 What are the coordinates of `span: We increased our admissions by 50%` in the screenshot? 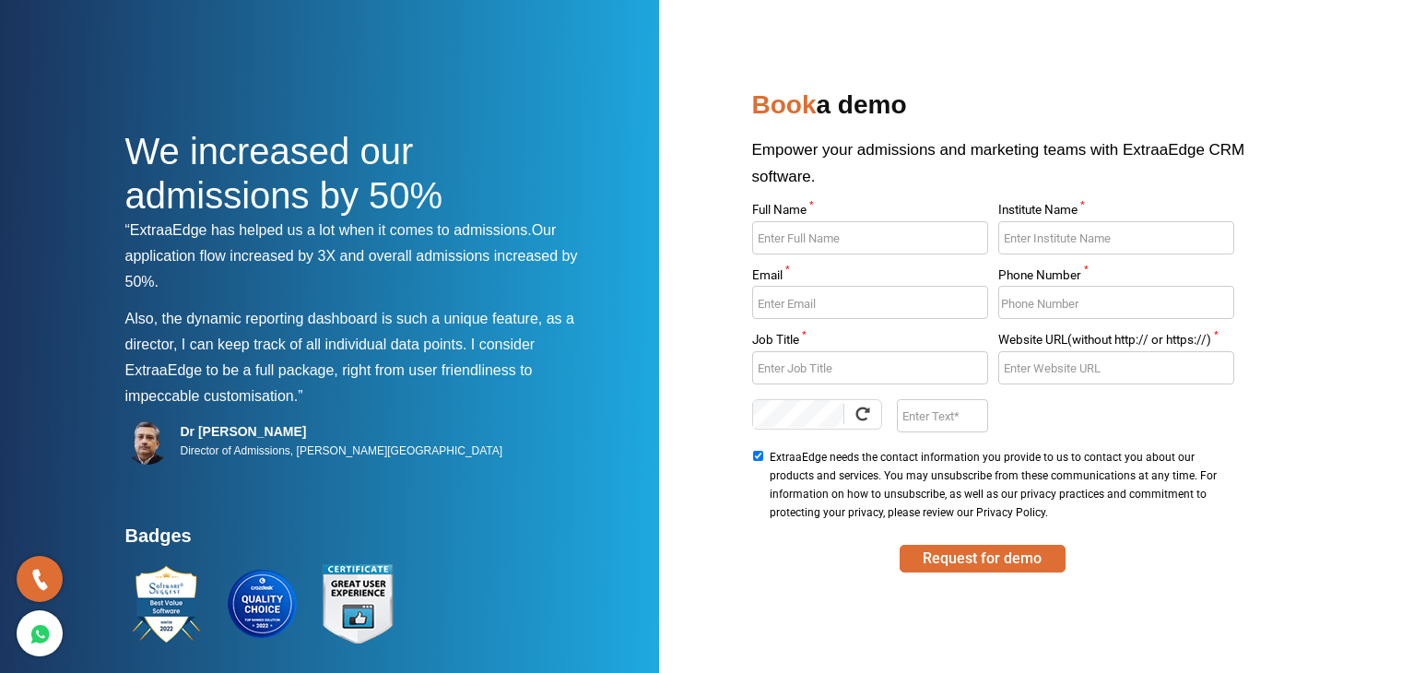 It's located at (284, 173).